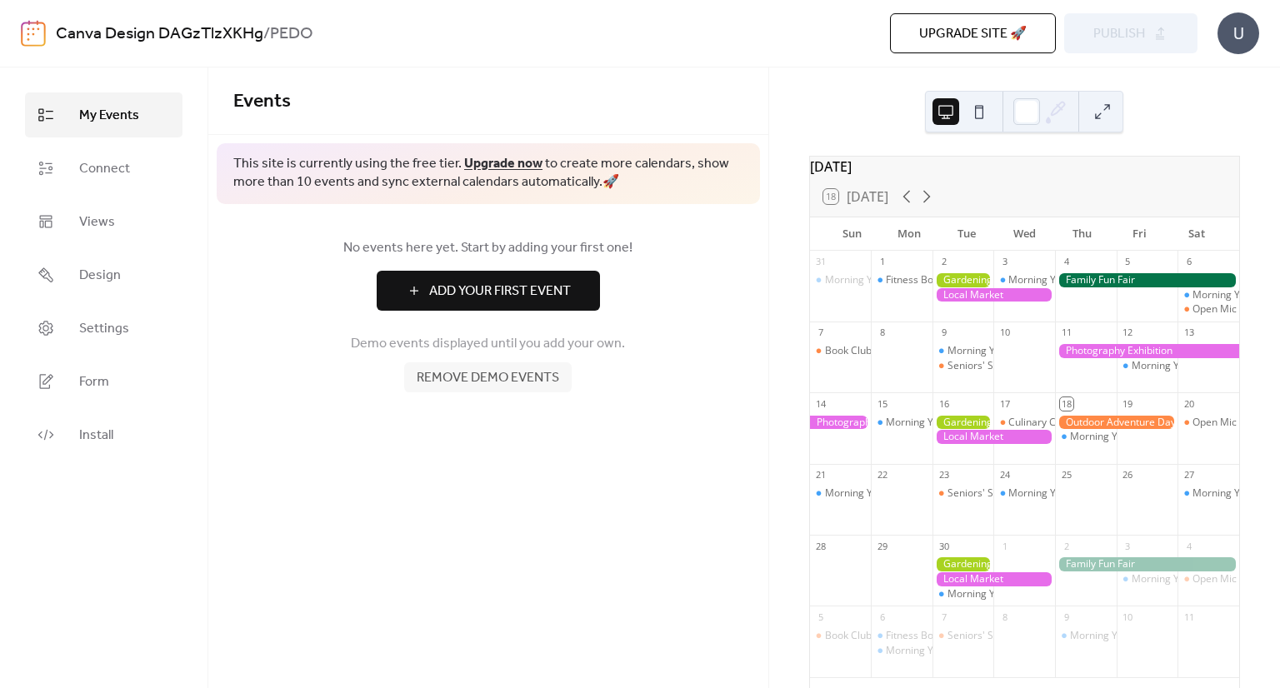 Image resolution: width=1280 pixels, height=688 pixels. What do you see at coordinates (488, 378) in the screenshot?
I see `button: Remove demo events` at bounding box center [488, 378].